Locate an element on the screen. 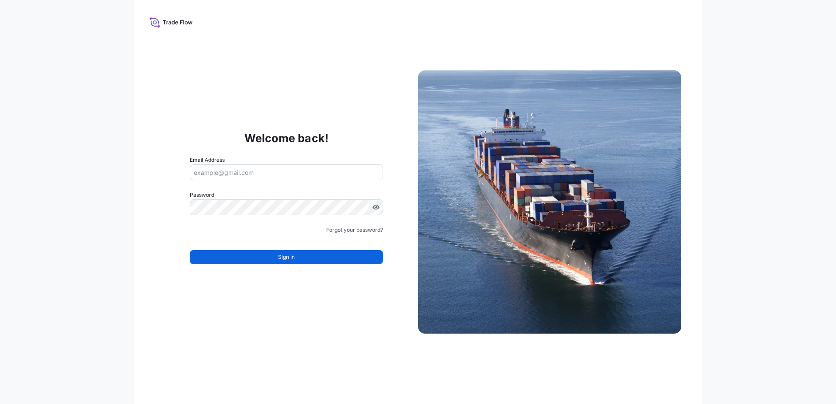 The image size is (836, 404). label: Password is located at coordinates (287, 195).